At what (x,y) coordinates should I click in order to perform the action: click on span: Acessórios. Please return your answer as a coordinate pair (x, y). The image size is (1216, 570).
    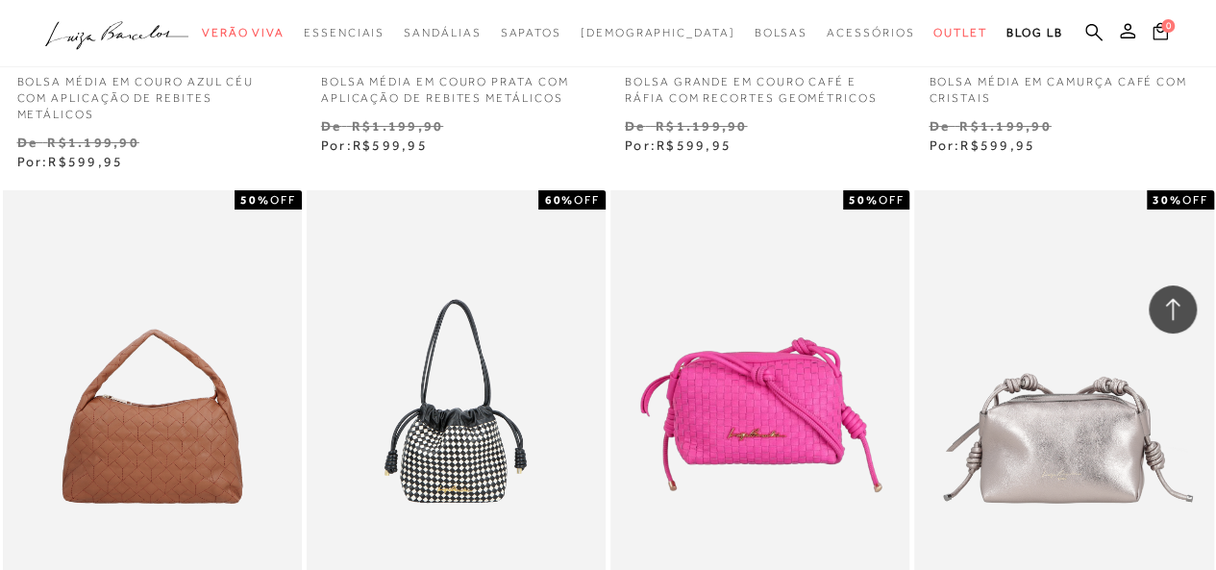
    Looking at the image, I should click on (870, 33).